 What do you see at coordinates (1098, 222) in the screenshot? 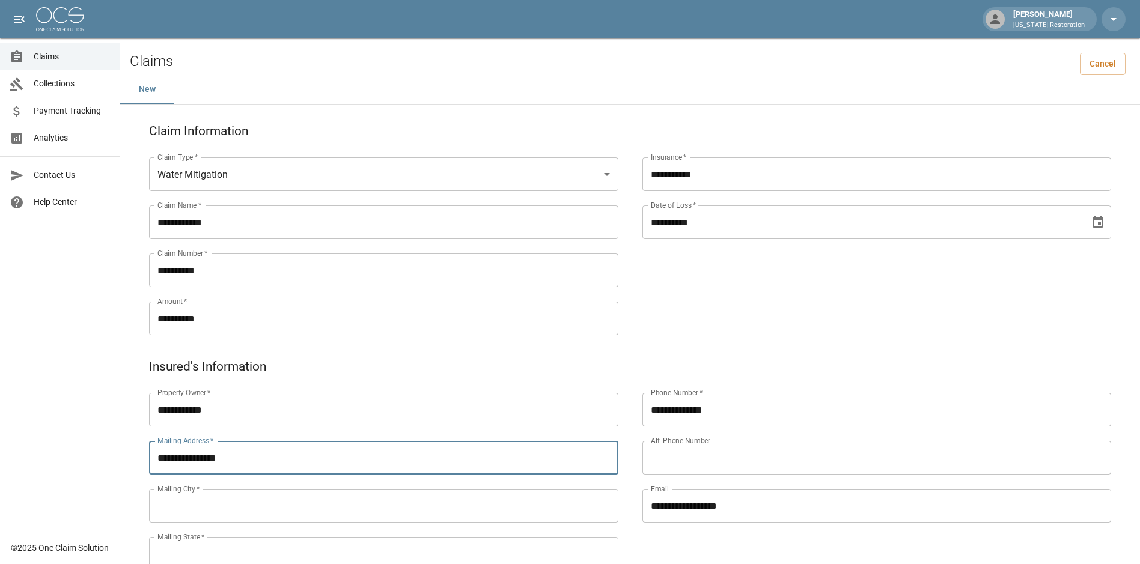
I see `button: Choose date, selected date is Aug 2, 2025` at bounding box center [1098, 222].